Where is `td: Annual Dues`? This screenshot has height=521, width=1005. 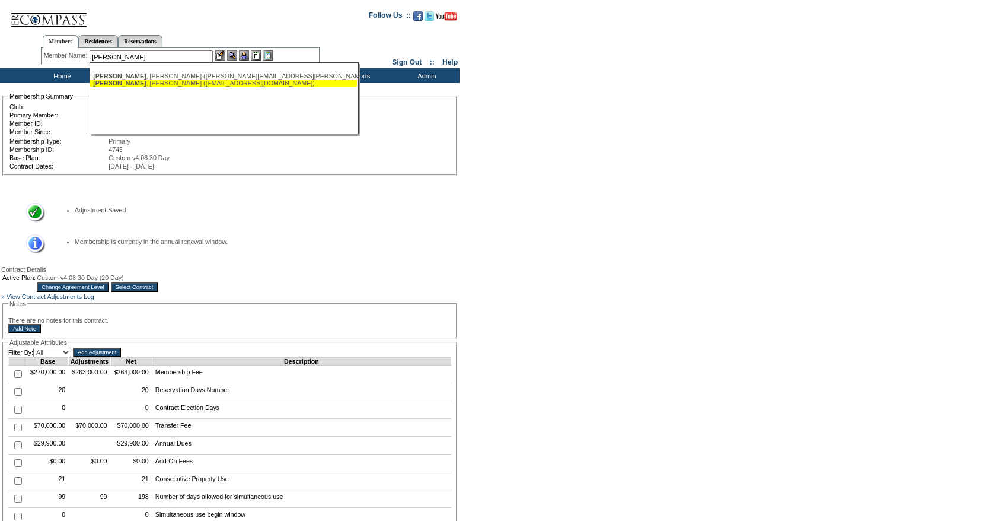 td: Annual Dues is located at coordinates (301, 445).